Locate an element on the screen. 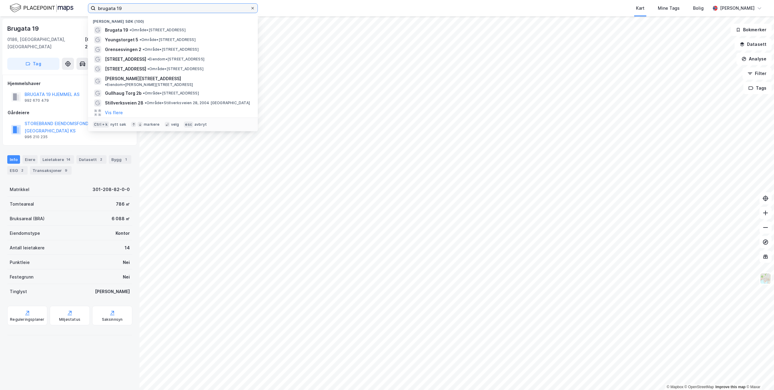  div: 9 is located at coordinates (66, 170).